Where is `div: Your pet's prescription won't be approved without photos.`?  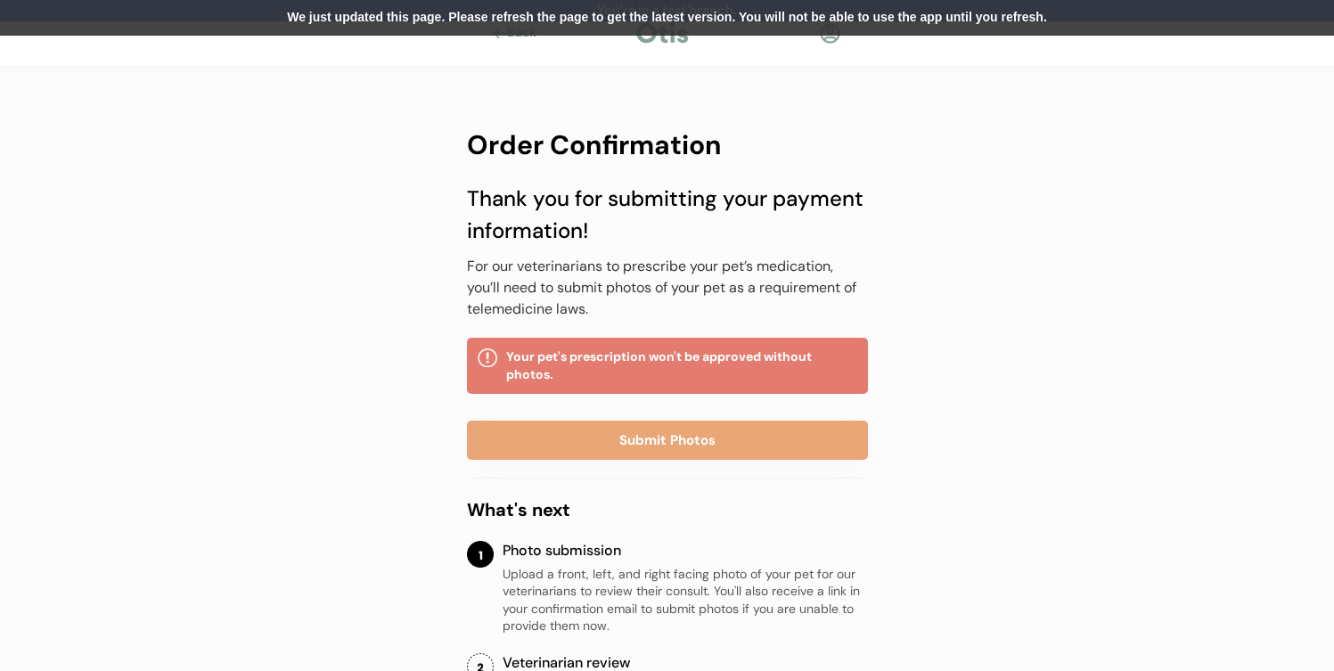 div: Your pet's prescription won't be approved without photos. is located at coordinates (682, 365).